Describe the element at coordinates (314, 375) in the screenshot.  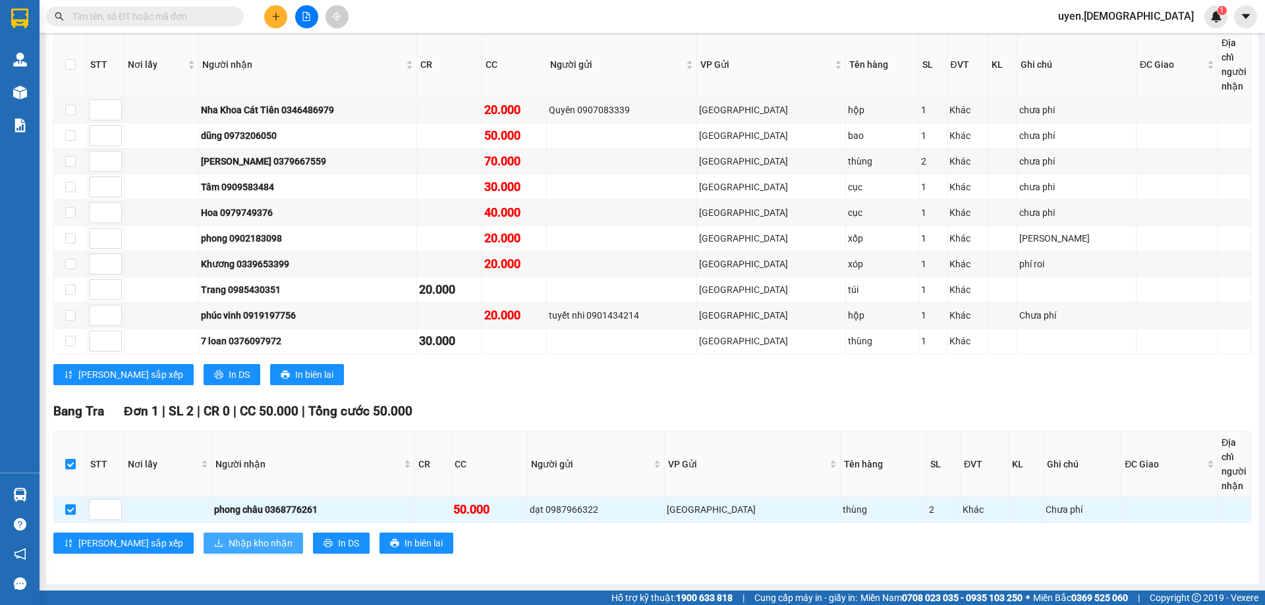
I see `span: In biên lai` at that location.